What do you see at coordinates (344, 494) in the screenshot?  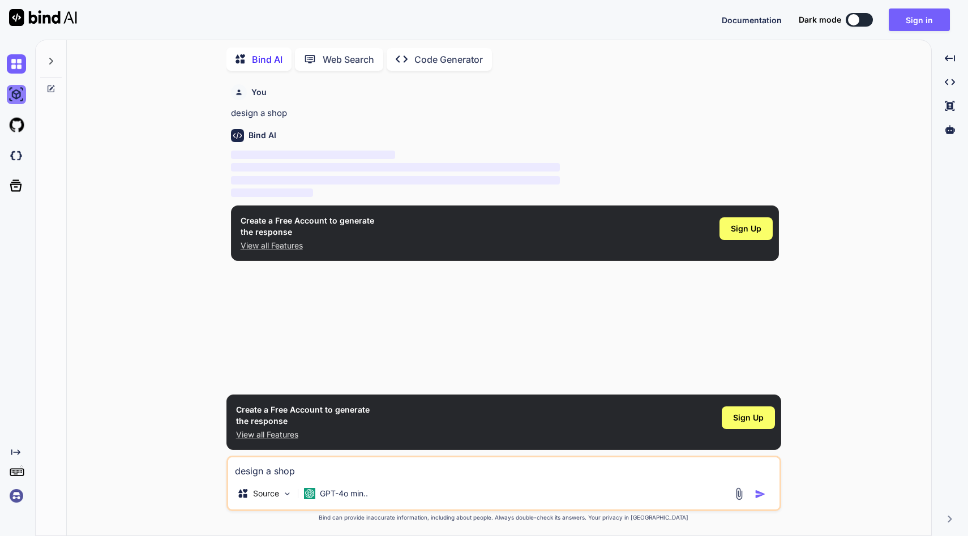 I see `p: GPT-4o min..` at bounding box center [344, 494].